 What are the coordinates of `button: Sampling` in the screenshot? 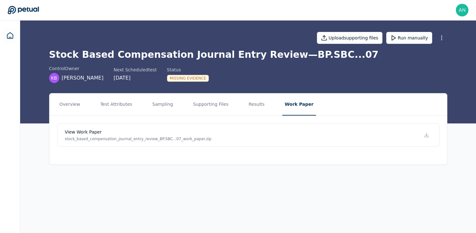 It's located at (163, 104).